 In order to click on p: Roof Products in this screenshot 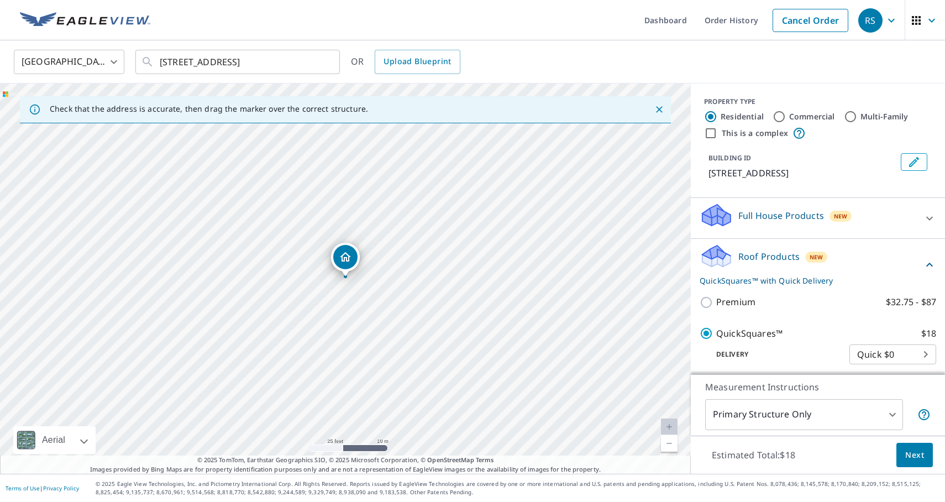, I will do `click(768, 256)`.